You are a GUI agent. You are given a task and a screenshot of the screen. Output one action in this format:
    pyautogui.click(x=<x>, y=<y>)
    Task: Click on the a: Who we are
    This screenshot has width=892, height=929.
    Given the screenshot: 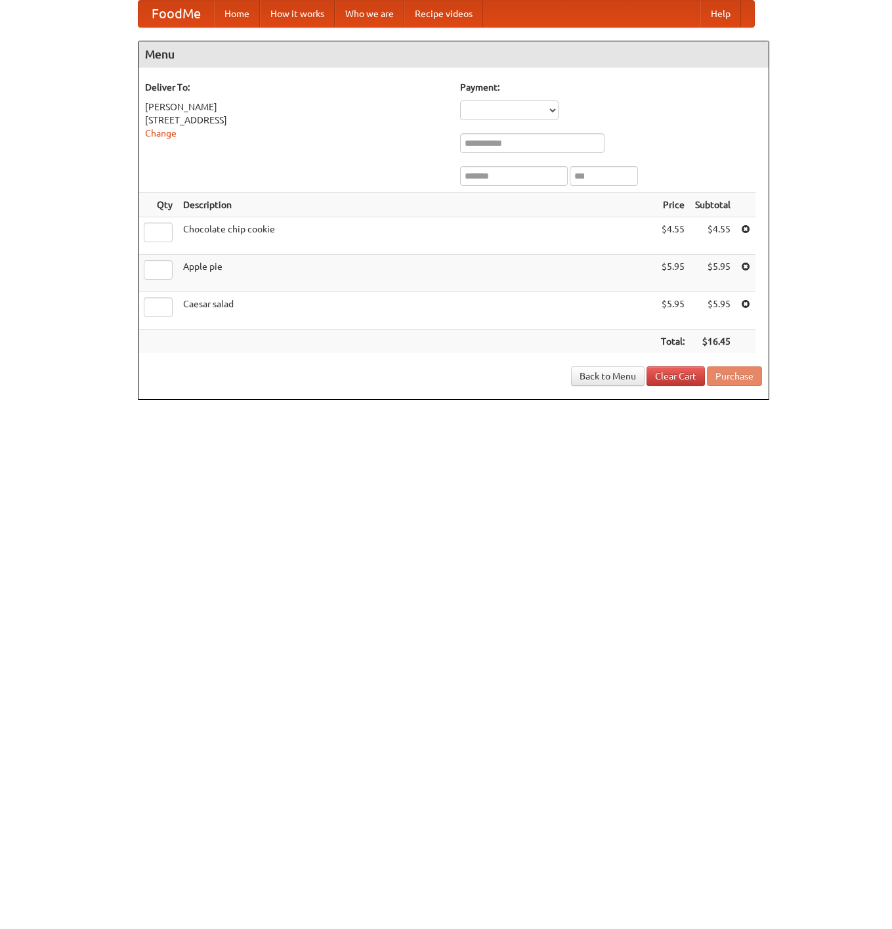 What is the action you would take?
    pyautogui.click(x=370, y=14)
    